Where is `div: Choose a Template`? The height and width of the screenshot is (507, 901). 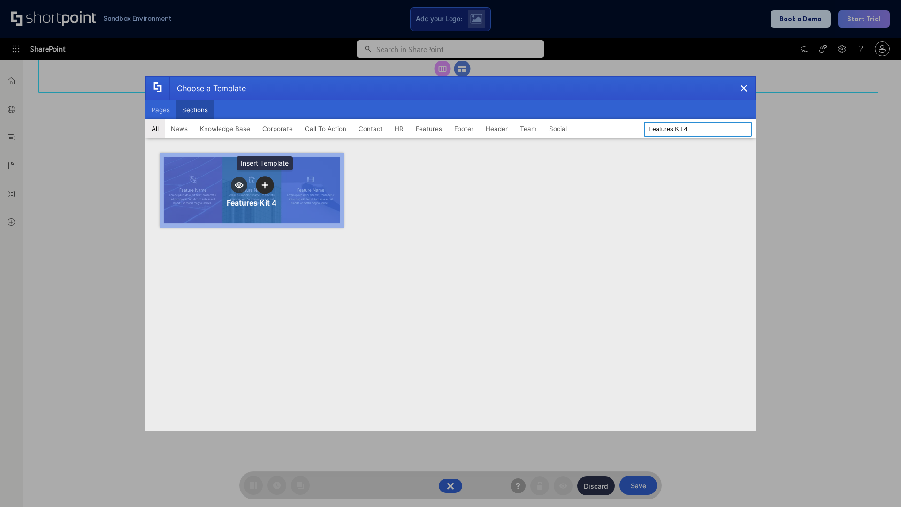 div: Choose a Template is located at coordinates (207, 88).